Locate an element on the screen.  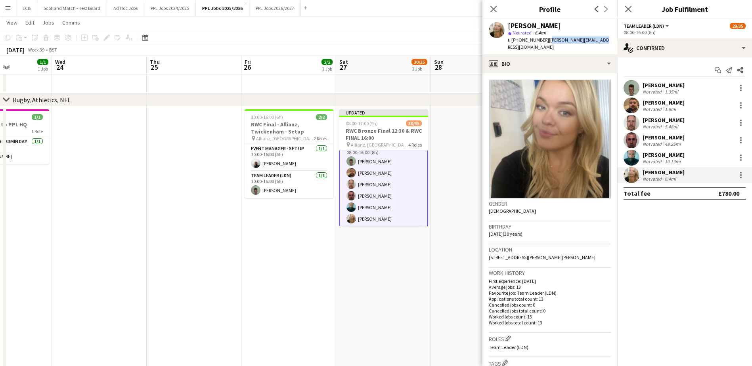
div: Confirmed is located at coordinates (685, 48).